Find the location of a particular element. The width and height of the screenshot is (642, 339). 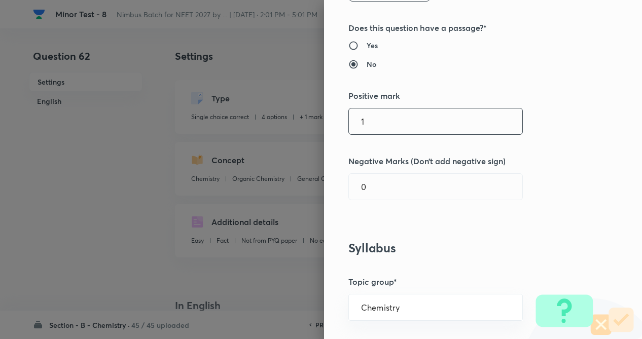

h3: Syllabus is located at coordinates (466, 248).